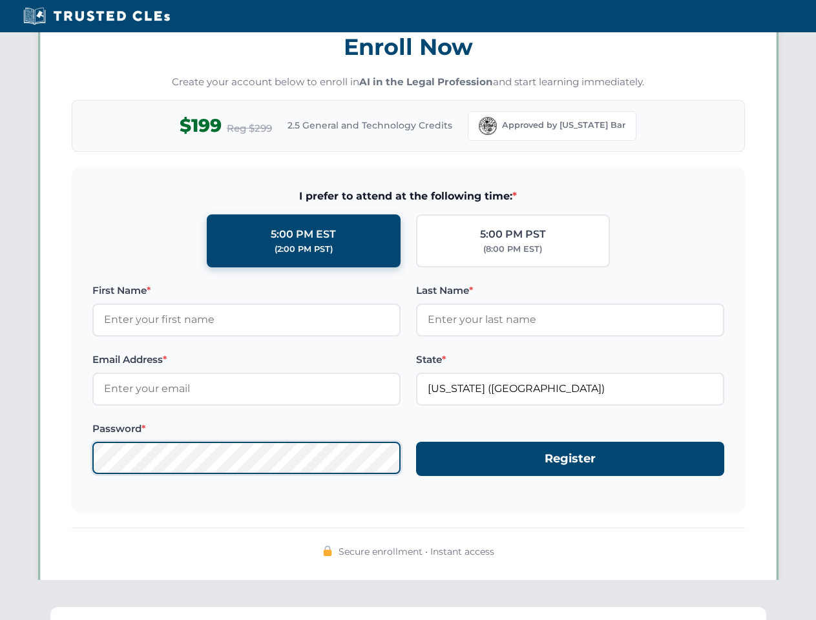 This screenshot has height=620, width=816. I want to click on div: (8:00 PM EST), so click(512, 249).